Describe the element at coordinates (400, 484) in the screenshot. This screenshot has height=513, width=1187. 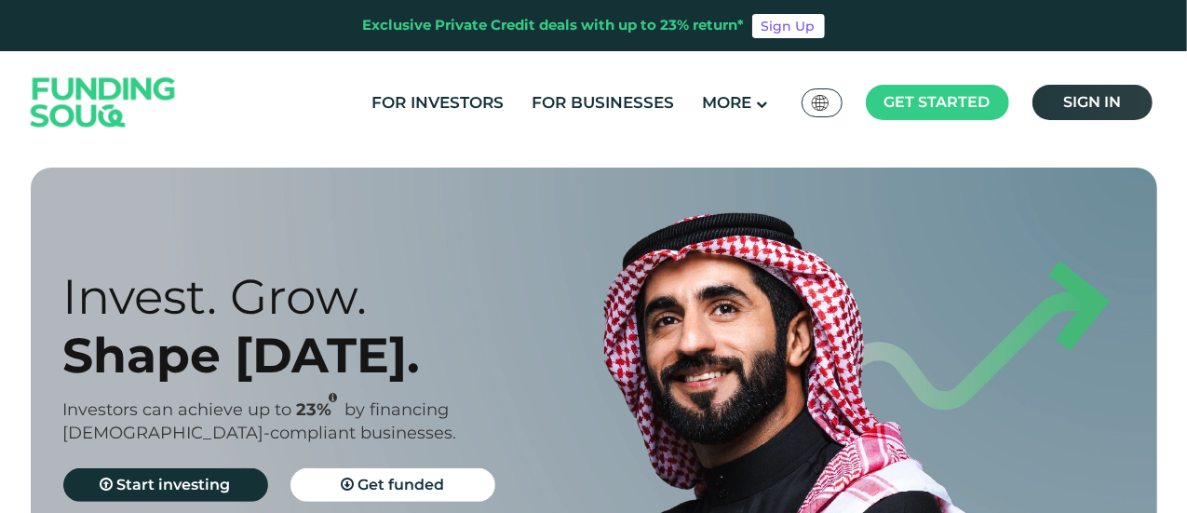
I see `span: Get funded` at that location.